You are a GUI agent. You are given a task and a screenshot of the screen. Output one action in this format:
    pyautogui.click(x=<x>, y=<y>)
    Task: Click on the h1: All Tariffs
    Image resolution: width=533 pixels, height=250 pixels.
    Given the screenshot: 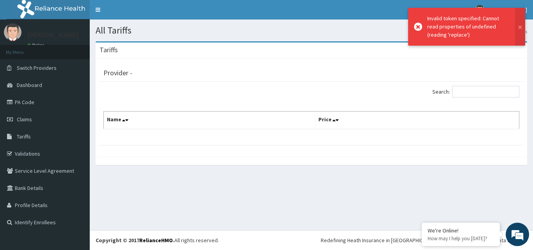 What is the action you would take?
    pyautogui.click(x=312, y=30)
    